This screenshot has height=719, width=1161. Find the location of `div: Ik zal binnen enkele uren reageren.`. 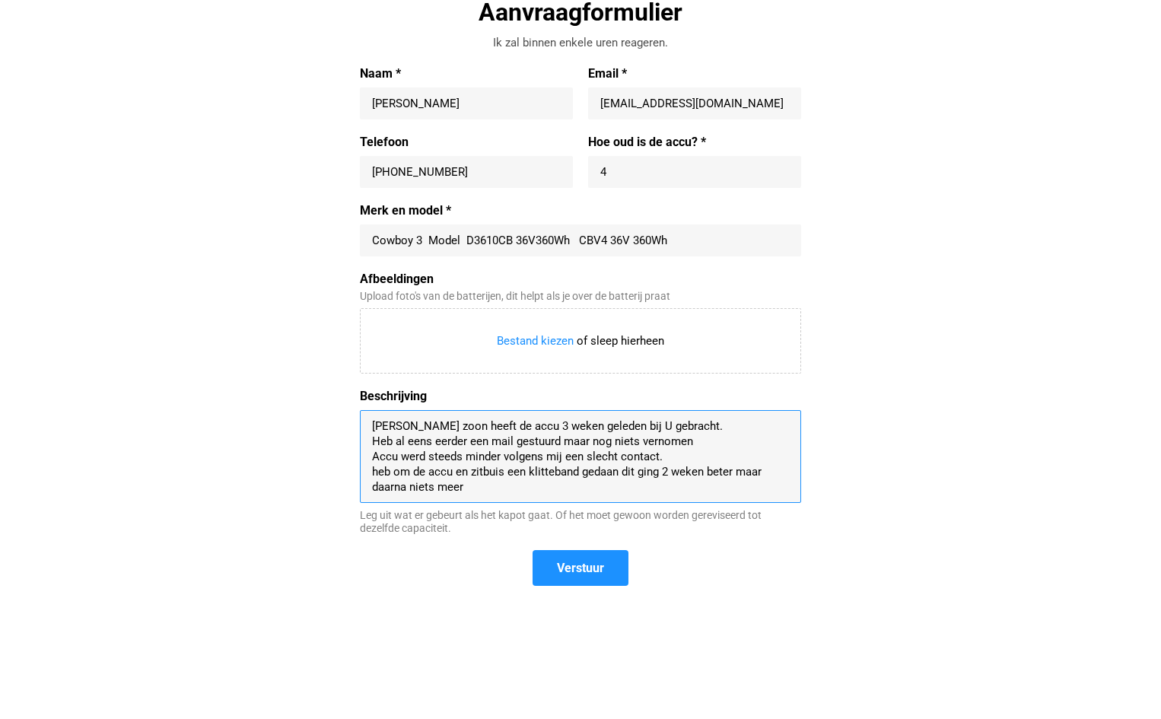

div: Ik zal binnen enkele uren reageren. is located at coordinates (580, 43).